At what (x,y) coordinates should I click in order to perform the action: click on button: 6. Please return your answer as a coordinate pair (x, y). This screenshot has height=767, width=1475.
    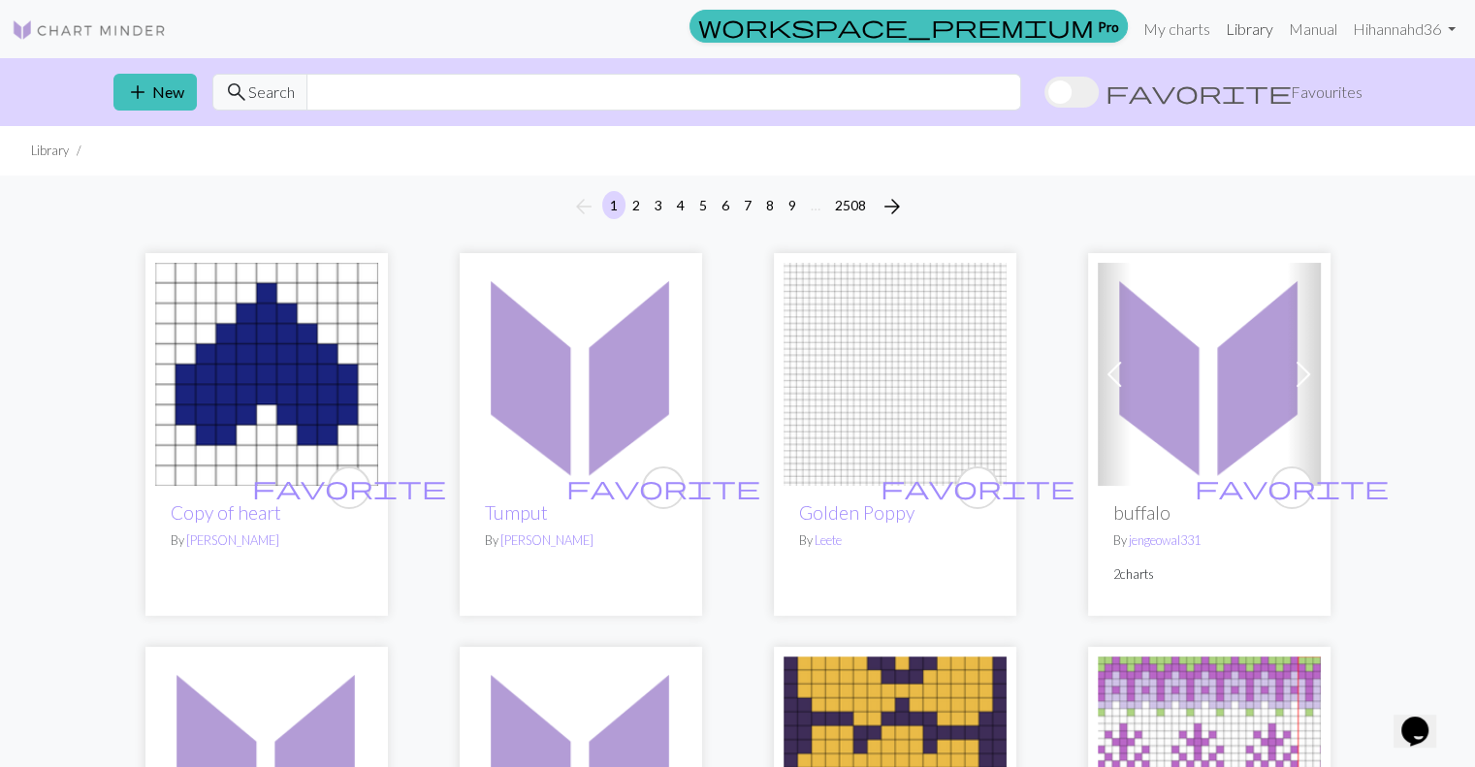
    Looking at the image, I should click on (725, 205).